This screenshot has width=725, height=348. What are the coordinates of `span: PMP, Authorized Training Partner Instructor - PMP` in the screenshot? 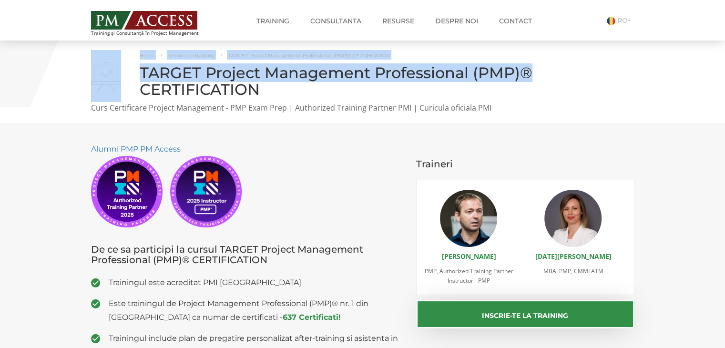 It's located at (469, 276).